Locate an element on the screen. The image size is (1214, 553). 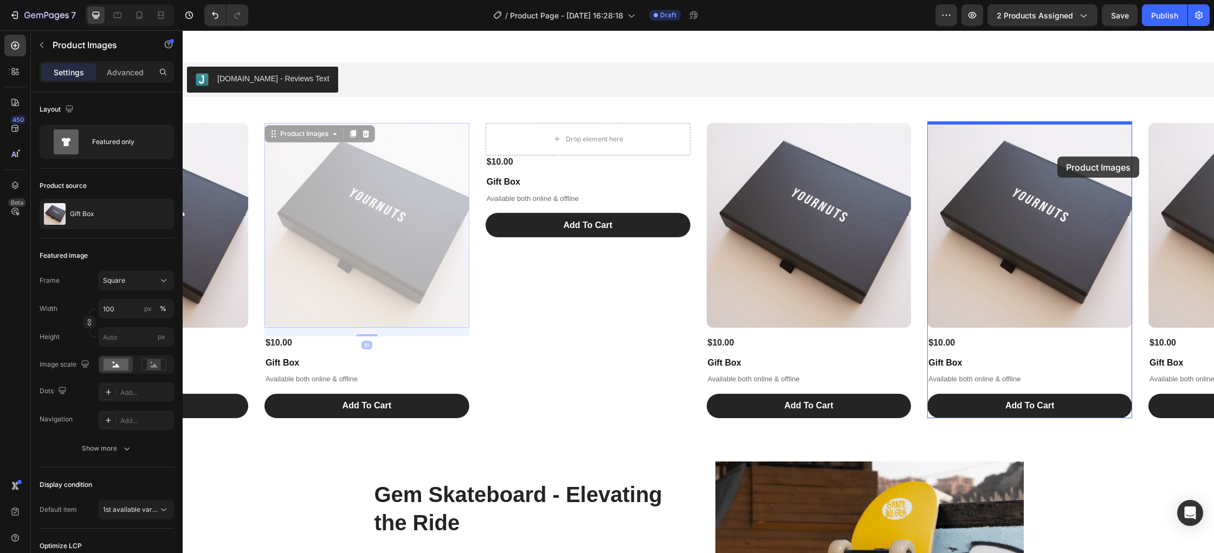
div: Image scale is located at coordinates (66, 365).